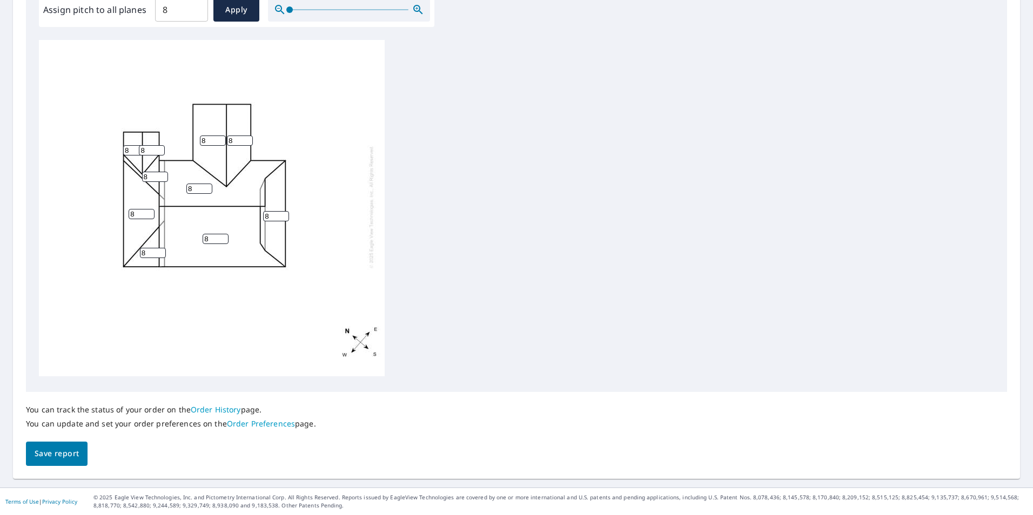 The image size is (1033, 515). Describe the element at coordinates (560, 502) in the screenshot. I see `p: © 2025 Eagle View Technologies, Inc. and Pictometry International Corp. All Rights Reserved. Repo...` at that location.